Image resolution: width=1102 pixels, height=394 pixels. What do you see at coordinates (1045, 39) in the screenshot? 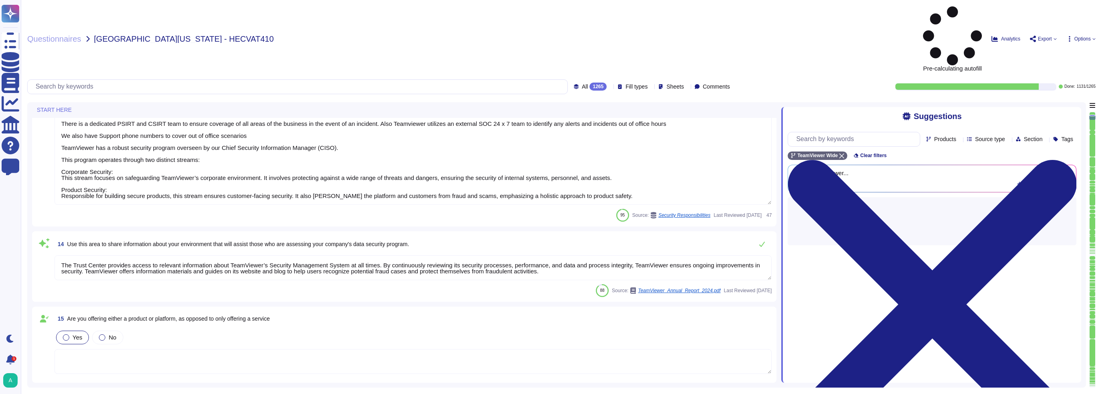
I see `span: Export` at bounding box center [1045, 39].